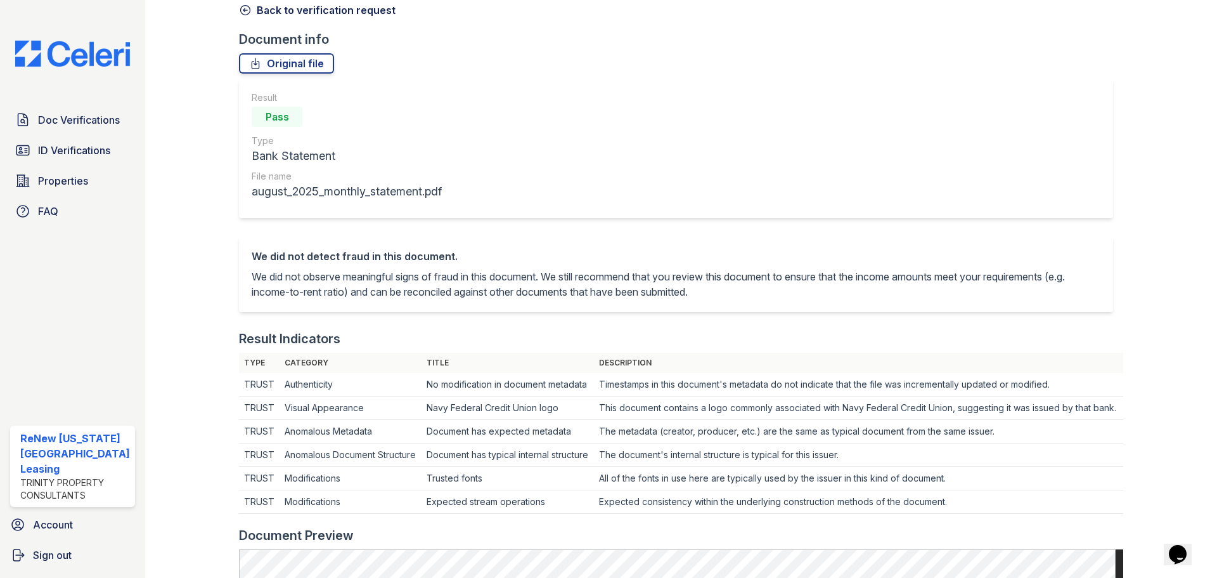 This screenshot has height=578, width=1217. I want to click on a: Original file, so click(287, 63).